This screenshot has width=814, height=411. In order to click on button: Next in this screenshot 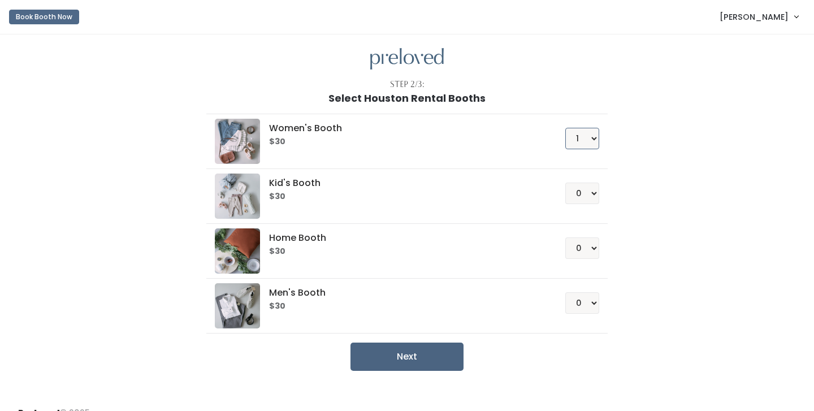, I will do `click(407, 357)`.